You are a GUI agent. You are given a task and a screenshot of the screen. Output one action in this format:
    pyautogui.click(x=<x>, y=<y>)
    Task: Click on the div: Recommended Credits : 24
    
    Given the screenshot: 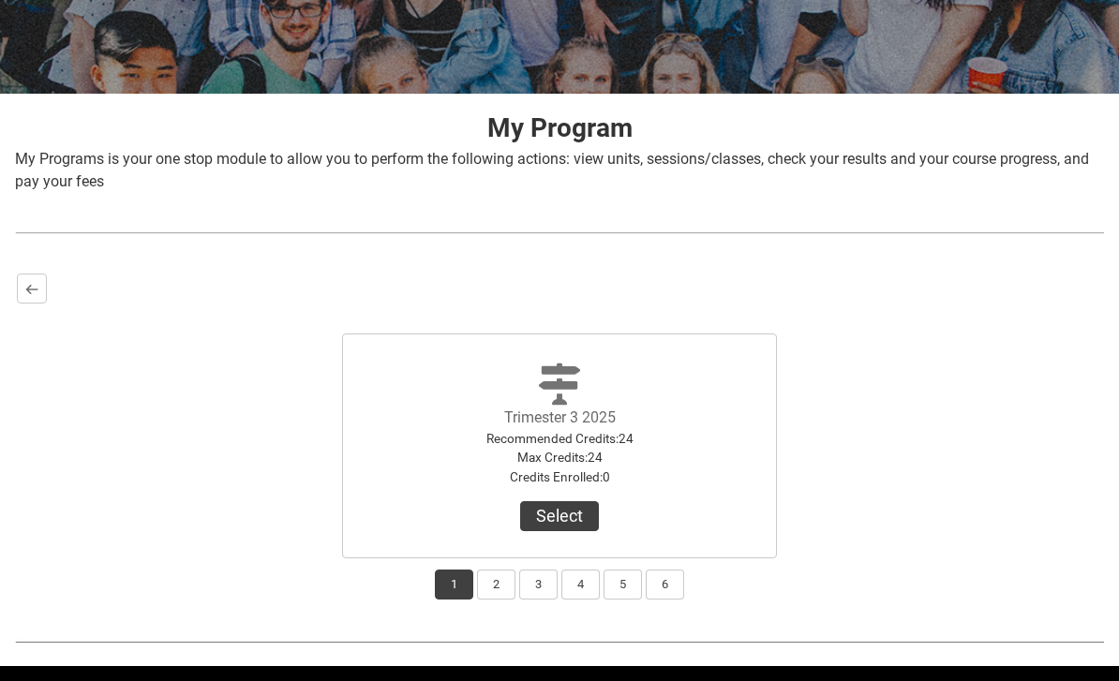 What is the action you would take?
    pyautogui.click(x=560, y=439)
    